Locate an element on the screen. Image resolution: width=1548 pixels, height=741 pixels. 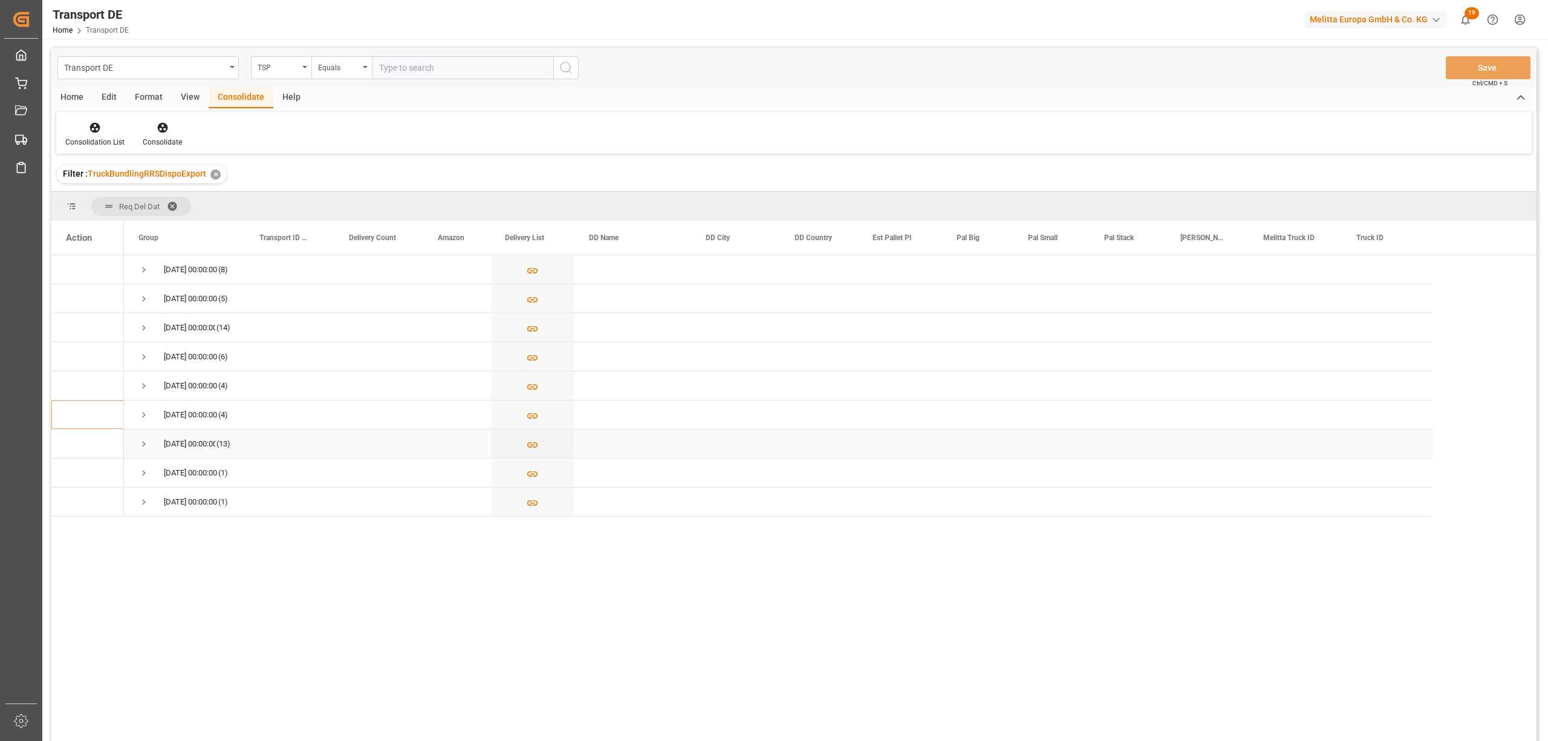
span: Melitta Truck ID is located at coordinates (1289, 238).